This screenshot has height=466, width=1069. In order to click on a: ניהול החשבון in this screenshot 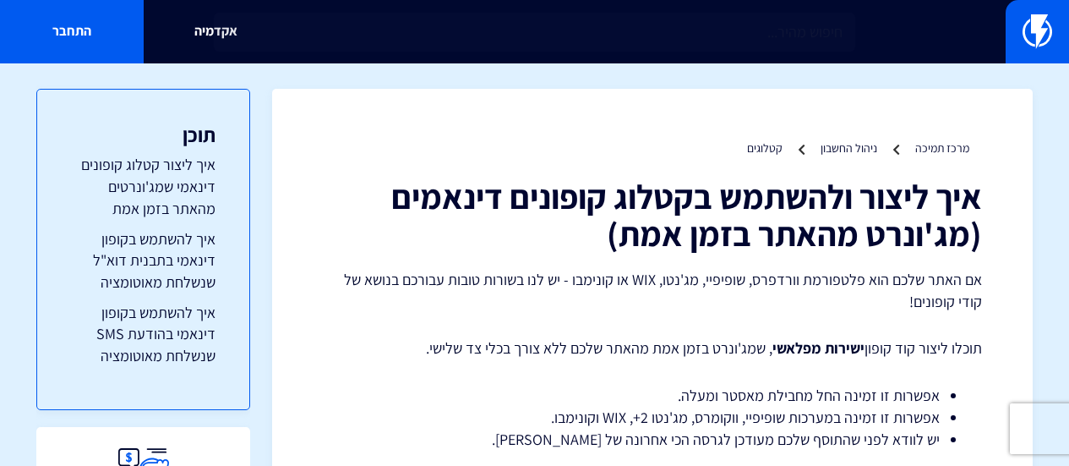, I will do `click(849, 148)`.